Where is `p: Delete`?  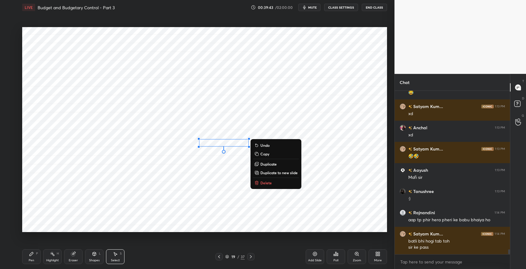
p: Delete is located at coordinates (266, 183).